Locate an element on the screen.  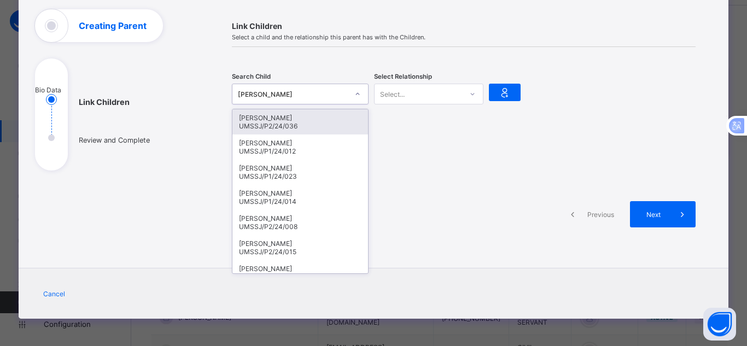
span: Cancel is located at coordinates (54, 294).